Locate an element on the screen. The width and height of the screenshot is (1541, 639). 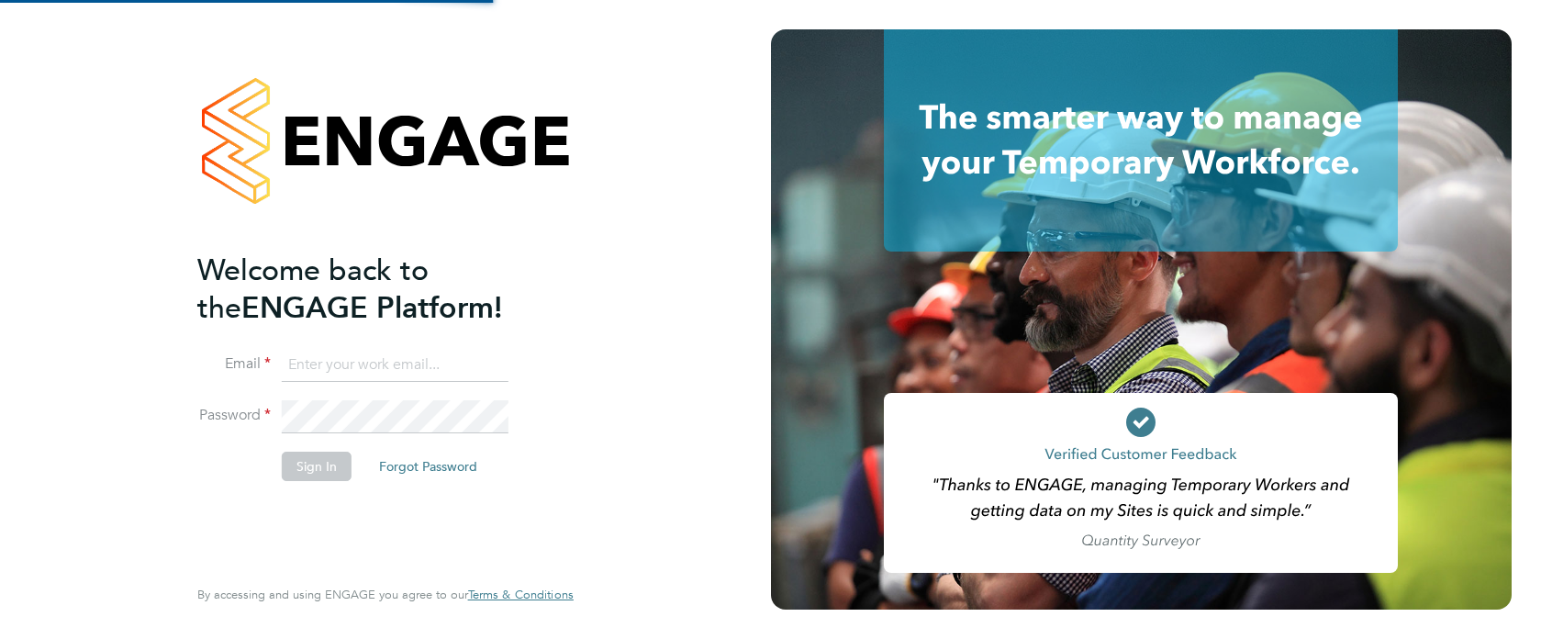
button: Forgot Password is located at coordinates (428, 466).